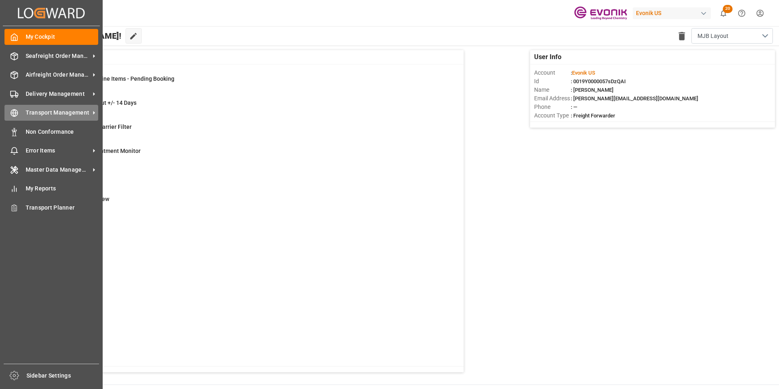 This screenshot has width=779, height=389. Describe the element at coordinates (51, 188) in the screenshot. I see `a: My Reports` at that location.